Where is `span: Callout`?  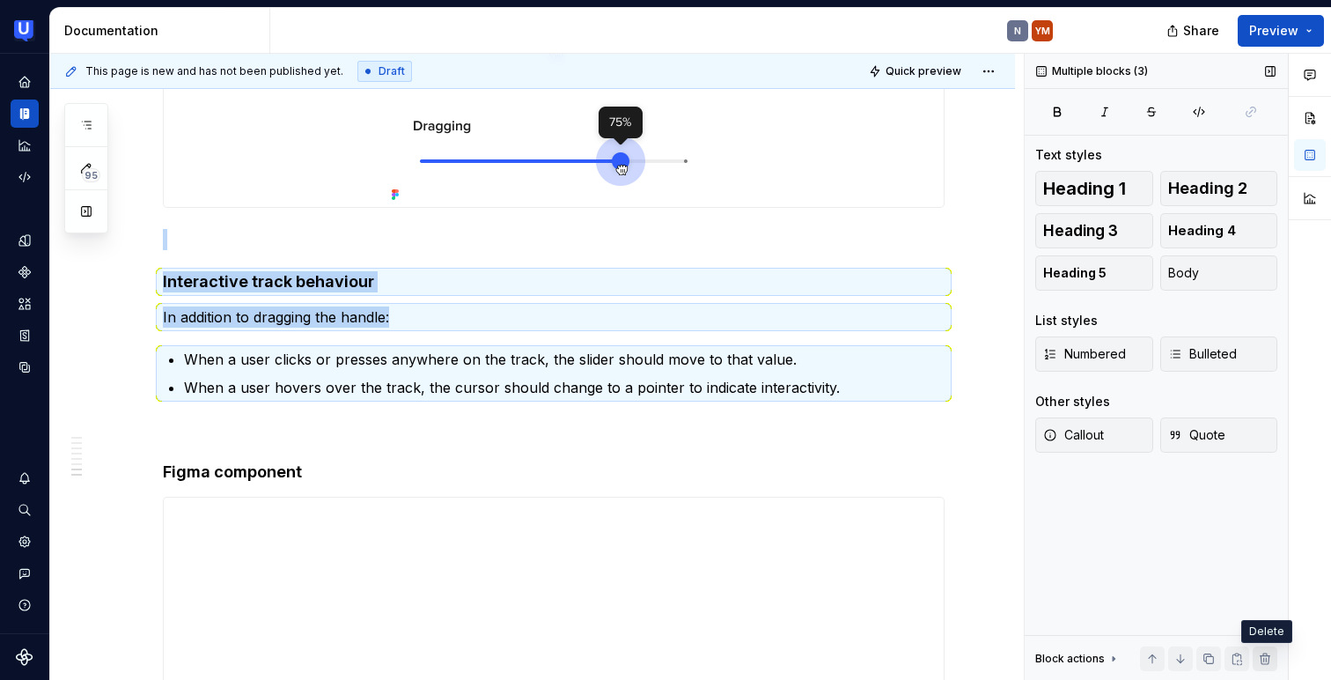
span: Callout is located at coordinates (1073, 435).